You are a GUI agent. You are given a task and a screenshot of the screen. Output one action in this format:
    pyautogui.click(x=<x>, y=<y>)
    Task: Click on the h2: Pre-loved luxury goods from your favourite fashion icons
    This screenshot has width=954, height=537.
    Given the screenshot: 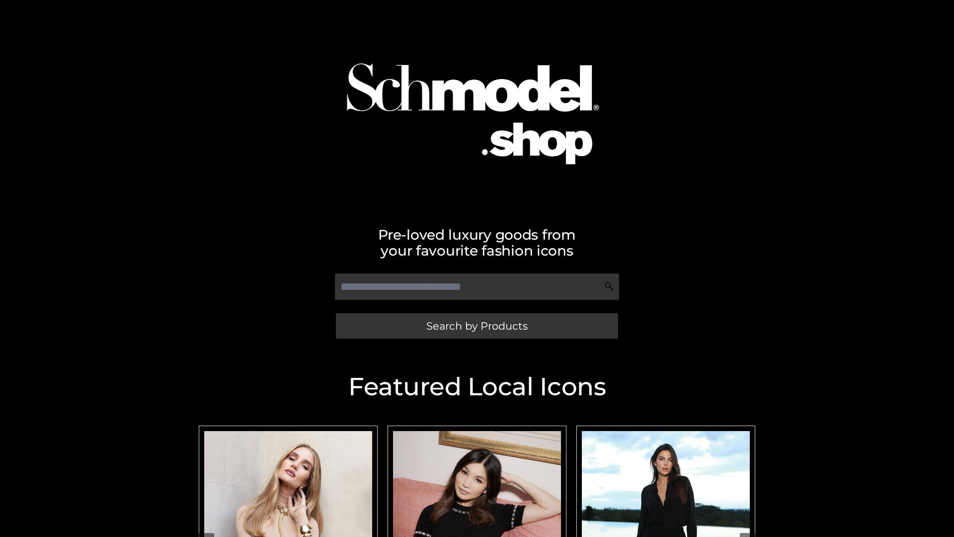 What is the action you would take?
    pyautogui.click(x=477, y=243)
    